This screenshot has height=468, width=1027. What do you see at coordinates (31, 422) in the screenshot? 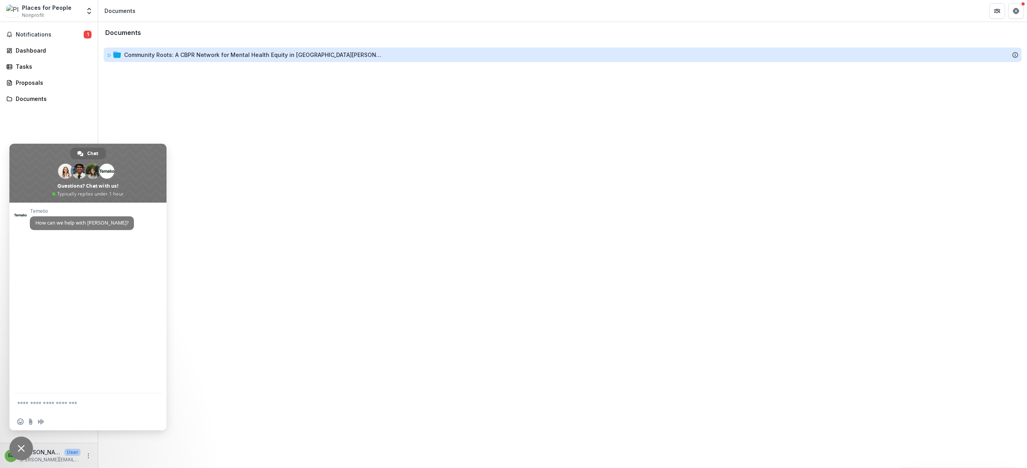
I see `span: Send a file` at bounding box center [31, 422].